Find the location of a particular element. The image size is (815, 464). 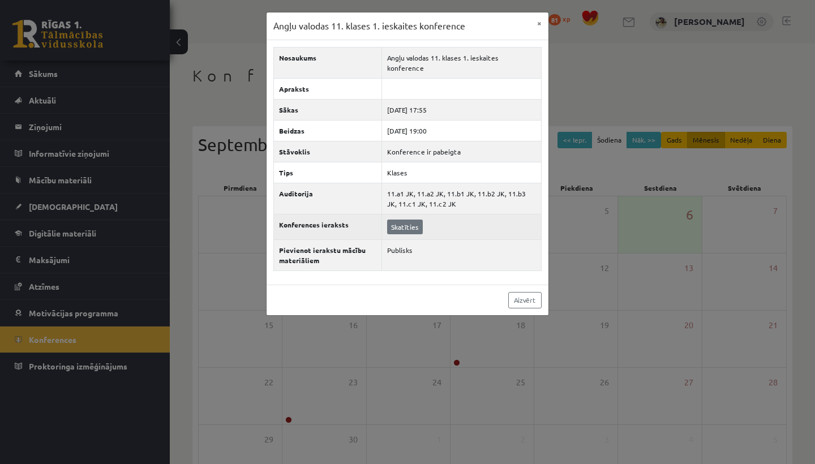

th: Nosaukums is located at coordinates (328, 62).